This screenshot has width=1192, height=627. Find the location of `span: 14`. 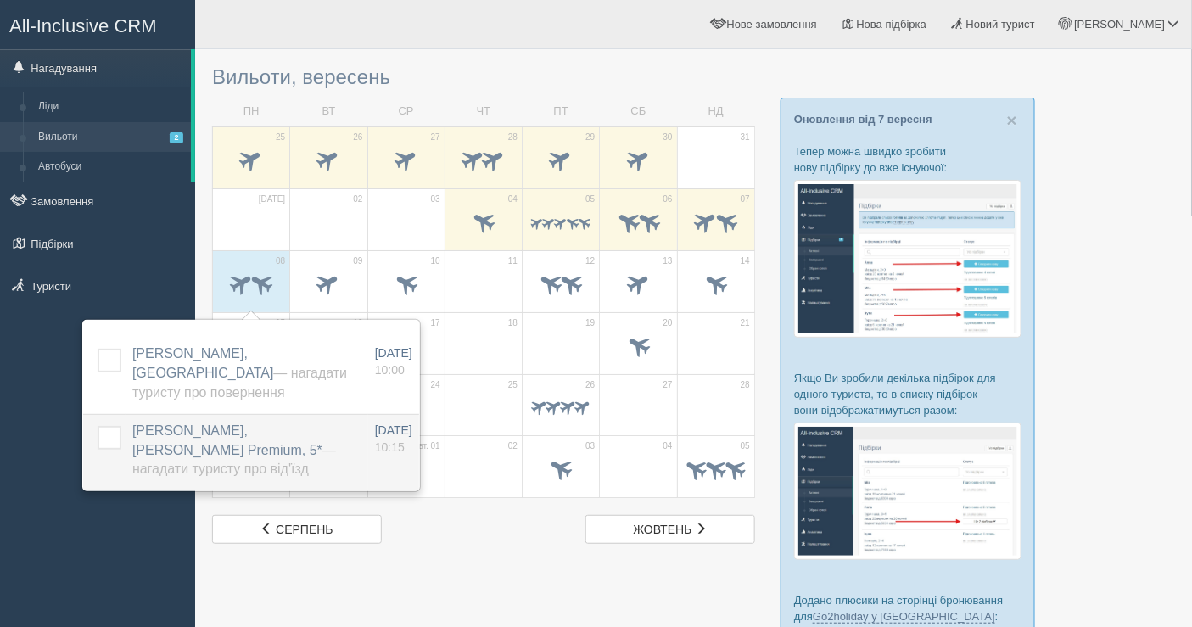

span: 14 is located at coordinates (745, 261).